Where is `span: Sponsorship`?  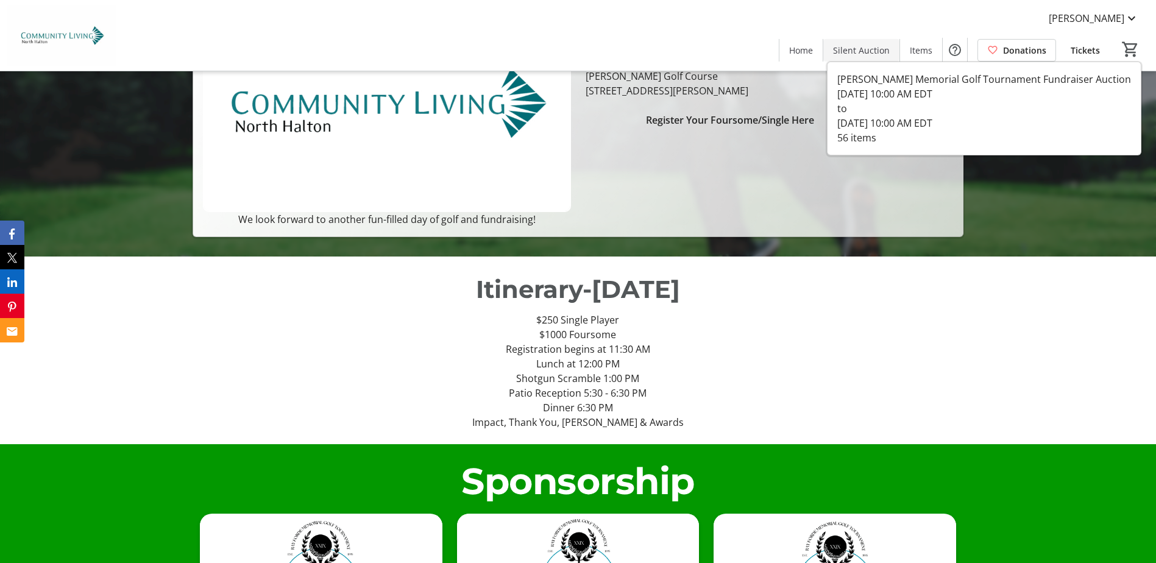 span: Sponsorship is located at coordinates (577, 481).